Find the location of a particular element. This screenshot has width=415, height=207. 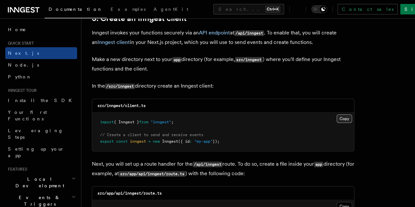

a: Your first Functions is located at coordinates (41, 116).